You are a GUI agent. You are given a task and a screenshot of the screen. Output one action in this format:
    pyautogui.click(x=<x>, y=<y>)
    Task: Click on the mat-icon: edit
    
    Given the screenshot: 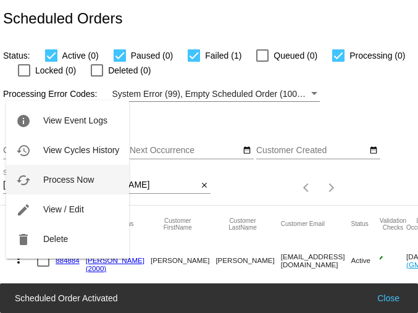 What is the action you would take?
    pyautogui.click(x=23, y=210)
    